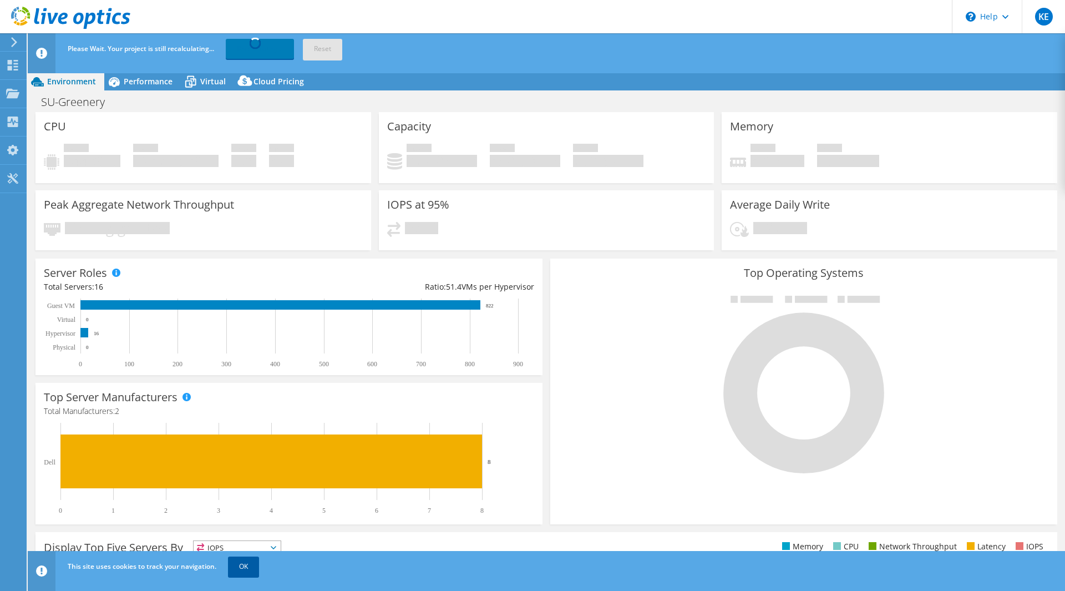  Describe the element at coordinates (470, 364) in the screenshot. I see `text: 800` at that location.